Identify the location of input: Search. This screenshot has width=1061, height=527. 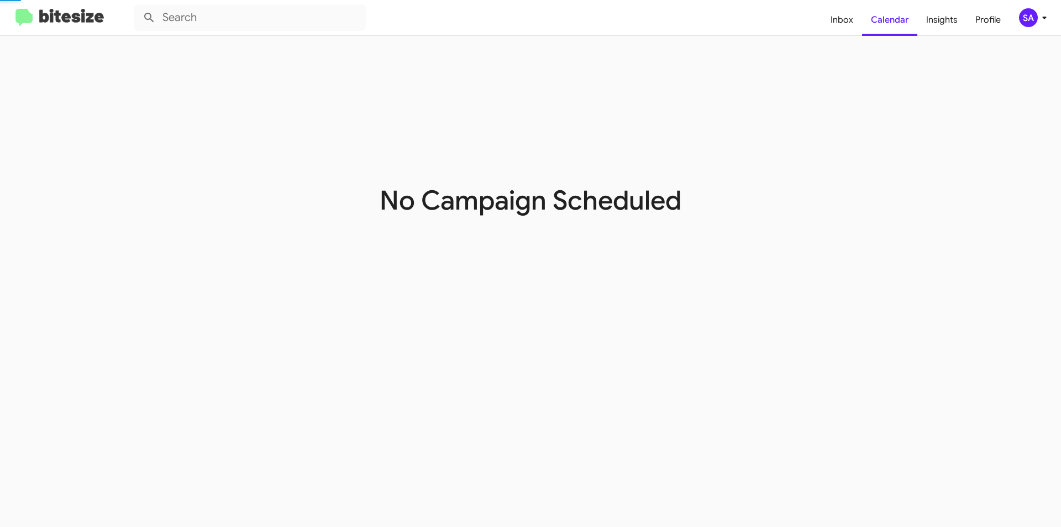
(250, 18).